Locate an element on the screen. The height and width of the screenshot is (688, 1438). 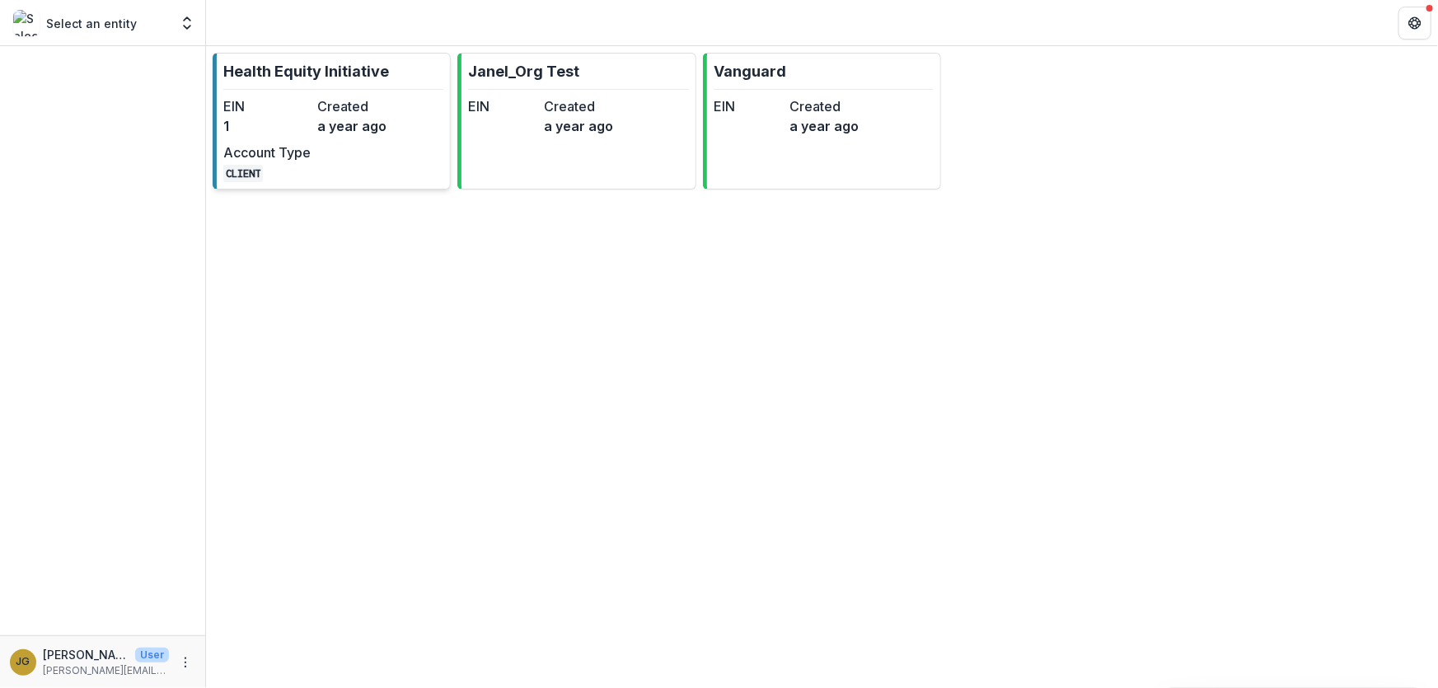
p: Health Equity Initiative is located at coordinates (306, 71).